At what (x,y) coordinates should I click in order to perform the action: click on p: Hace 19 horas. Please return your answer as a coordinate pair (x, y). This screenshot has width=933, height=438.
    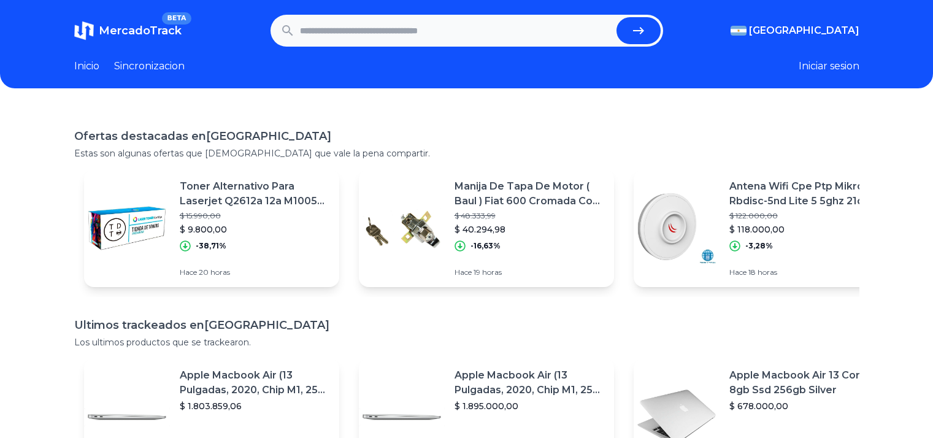
    Looking at the image, I should click on (530, 272).